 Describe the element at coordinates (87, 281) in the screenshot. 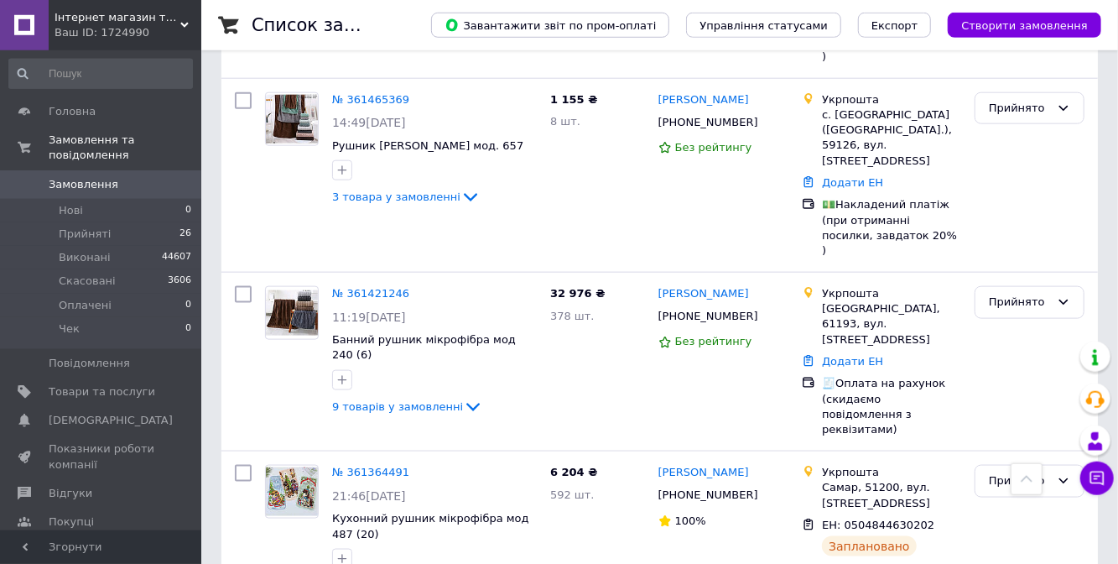

I see `span: Скасовані` at that location.